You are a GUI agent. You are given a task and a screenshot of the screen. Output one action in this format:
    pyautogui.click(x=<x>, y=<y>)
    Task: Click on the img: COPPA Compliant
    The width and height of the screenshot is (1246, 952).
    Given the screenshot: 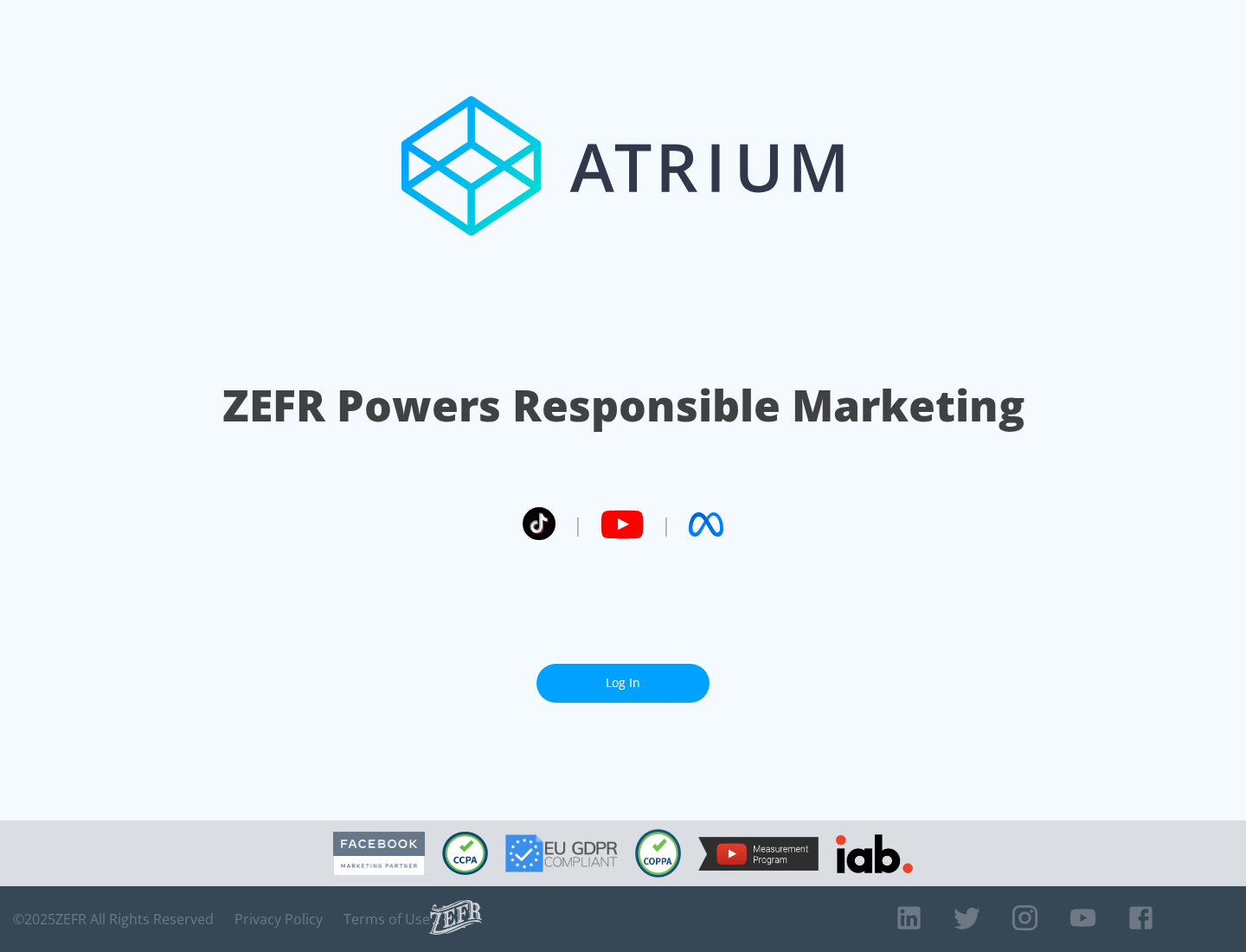 What is the action you would take?
    pyautogui.click(x=658, y=853)
    